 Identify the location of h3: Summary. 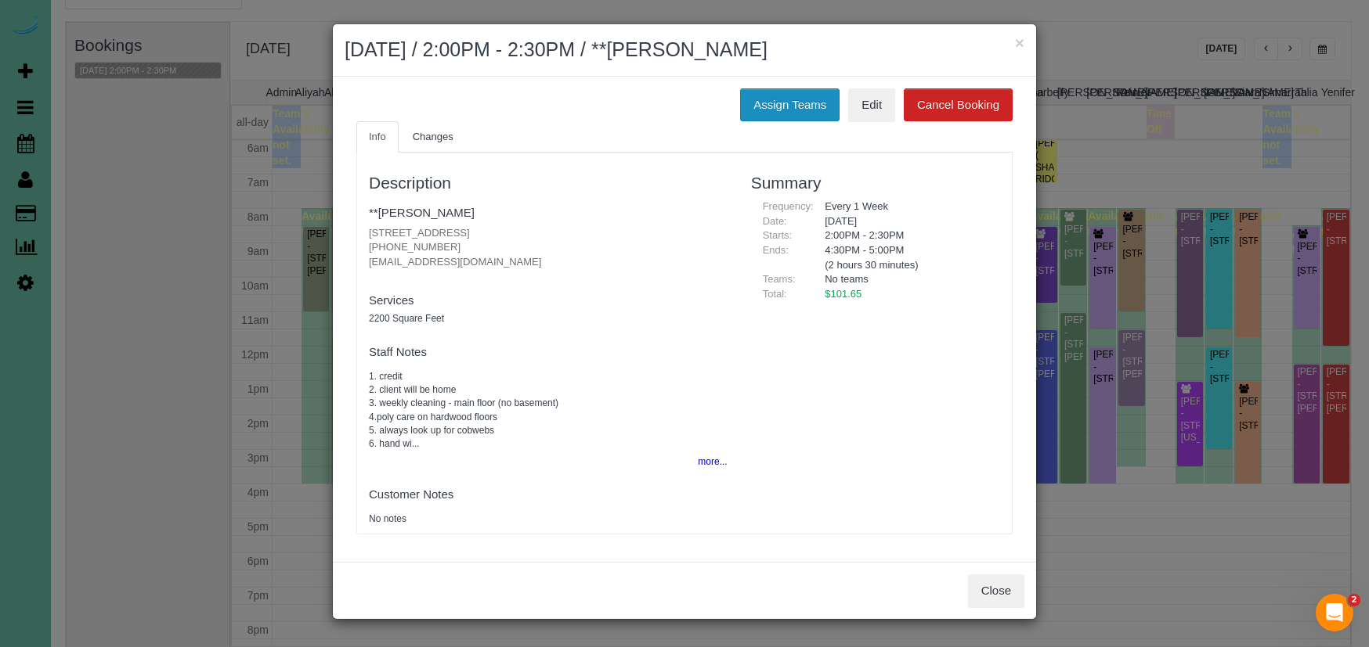
(875, 182).